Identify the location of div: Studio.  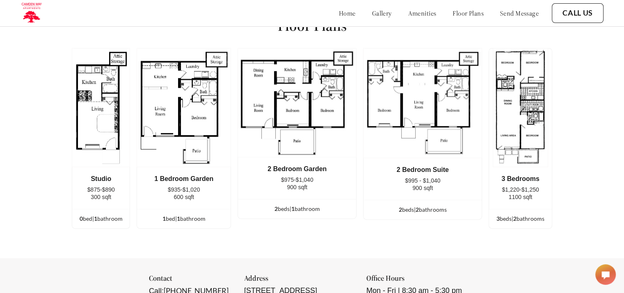
(101, 179).